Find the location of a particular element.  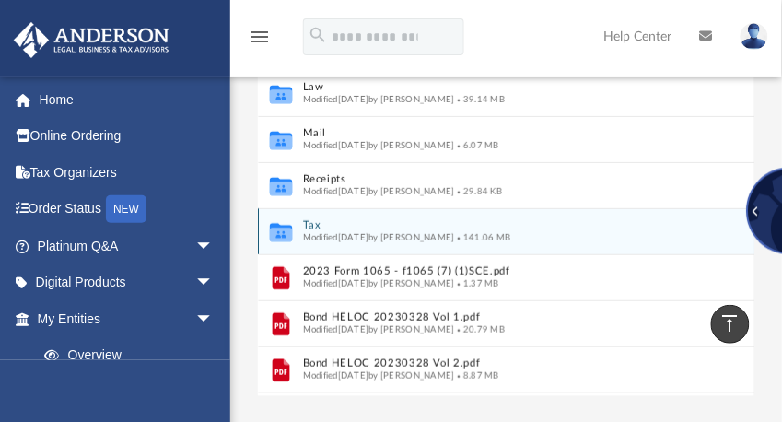

a: Home is located at coordinates (127, 99).